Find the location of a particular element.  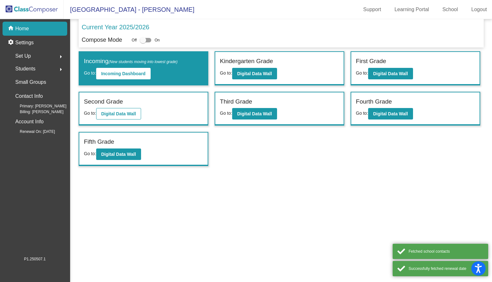

label: Fourth Grade is located at coordinates (374, 102).